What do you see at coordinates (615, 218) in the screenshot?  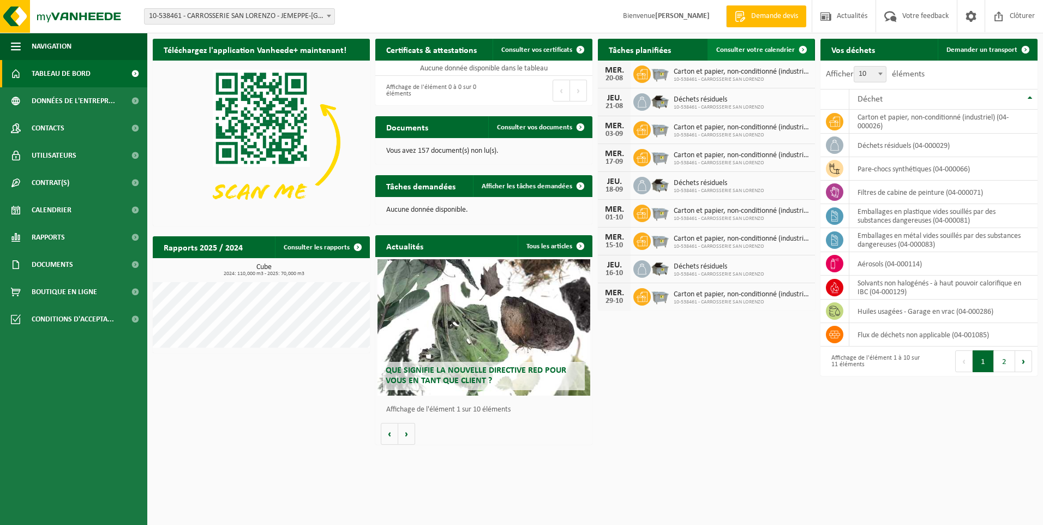 I see `div: 01-10` at bounding box center [615, 218].